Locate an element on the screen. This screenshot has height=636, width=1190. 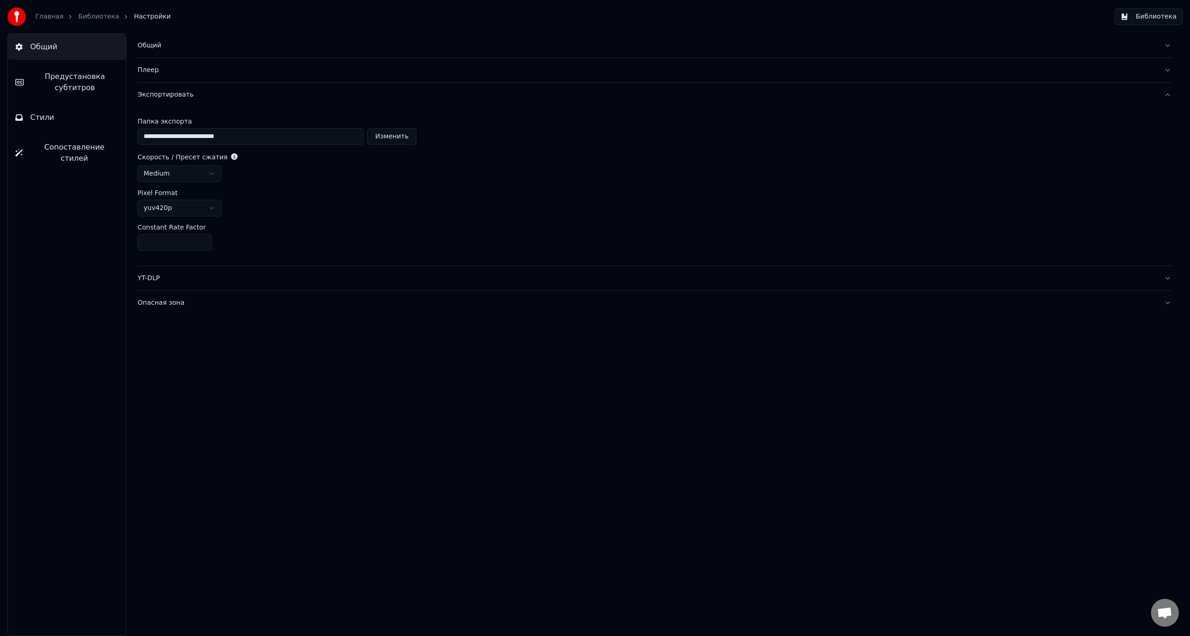
div: Открытый чат is located at coordinates (1165, 613).